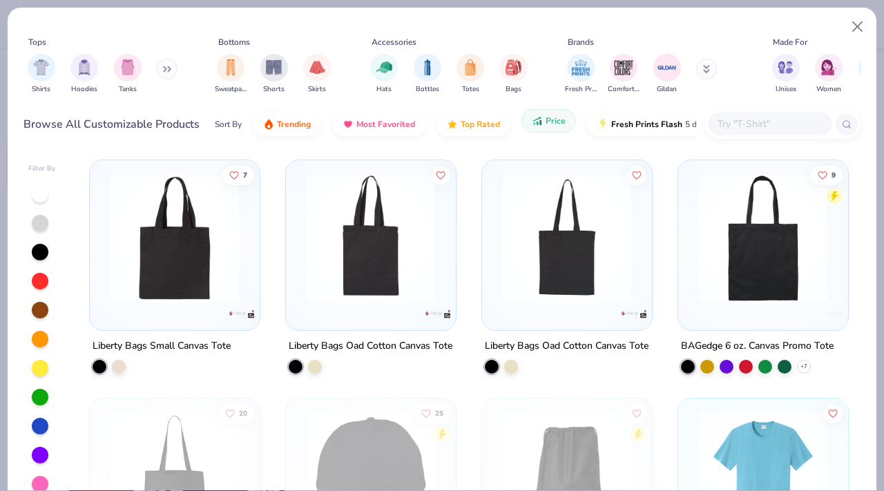 Image resolution: width=884 pixels, height=491 pixels. I want to click on img: 023b2e3e-e657-4517-9626-d9b1eed8d70c, so click(371, 238).